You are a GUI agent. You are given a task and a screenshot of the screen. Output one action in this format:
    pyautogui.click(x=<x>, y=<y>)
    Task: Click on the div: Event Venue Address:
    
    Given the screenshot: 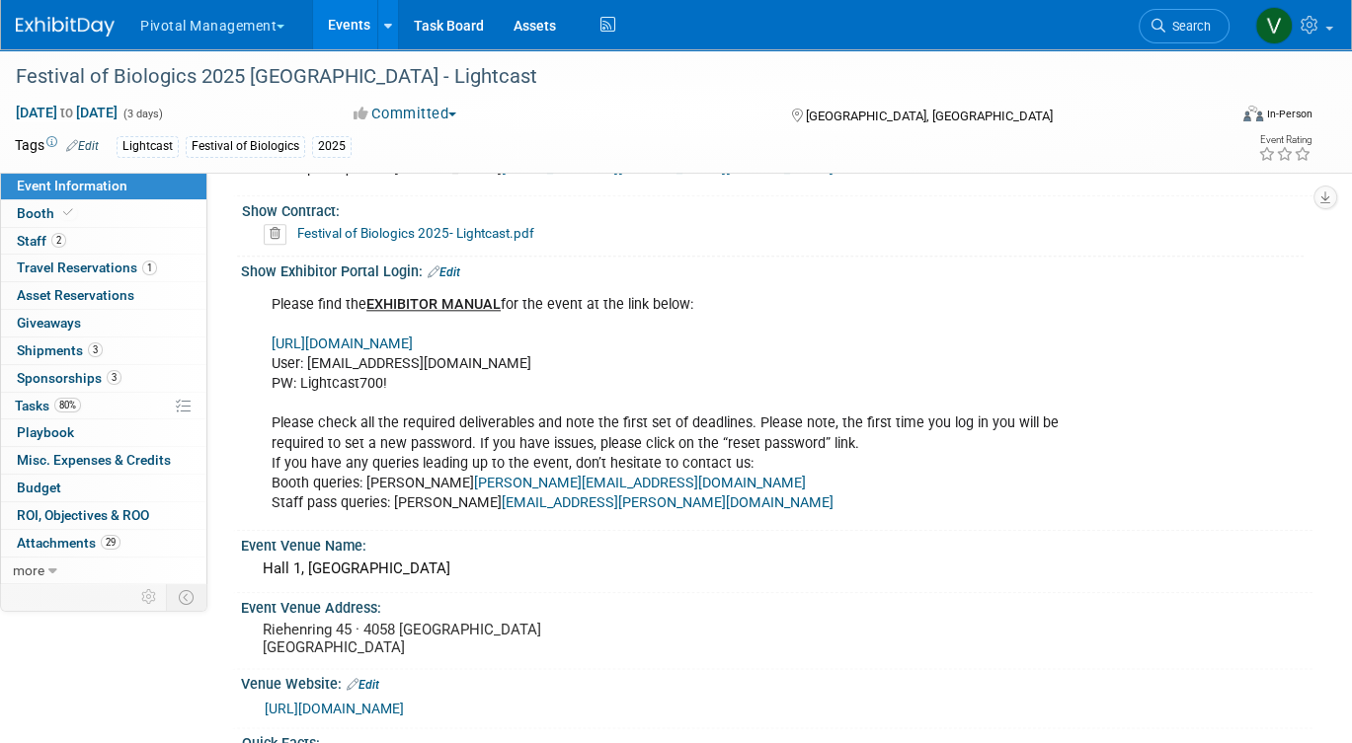 What is the action you would take?
    pyautogui.click(x=776, y=605)
    